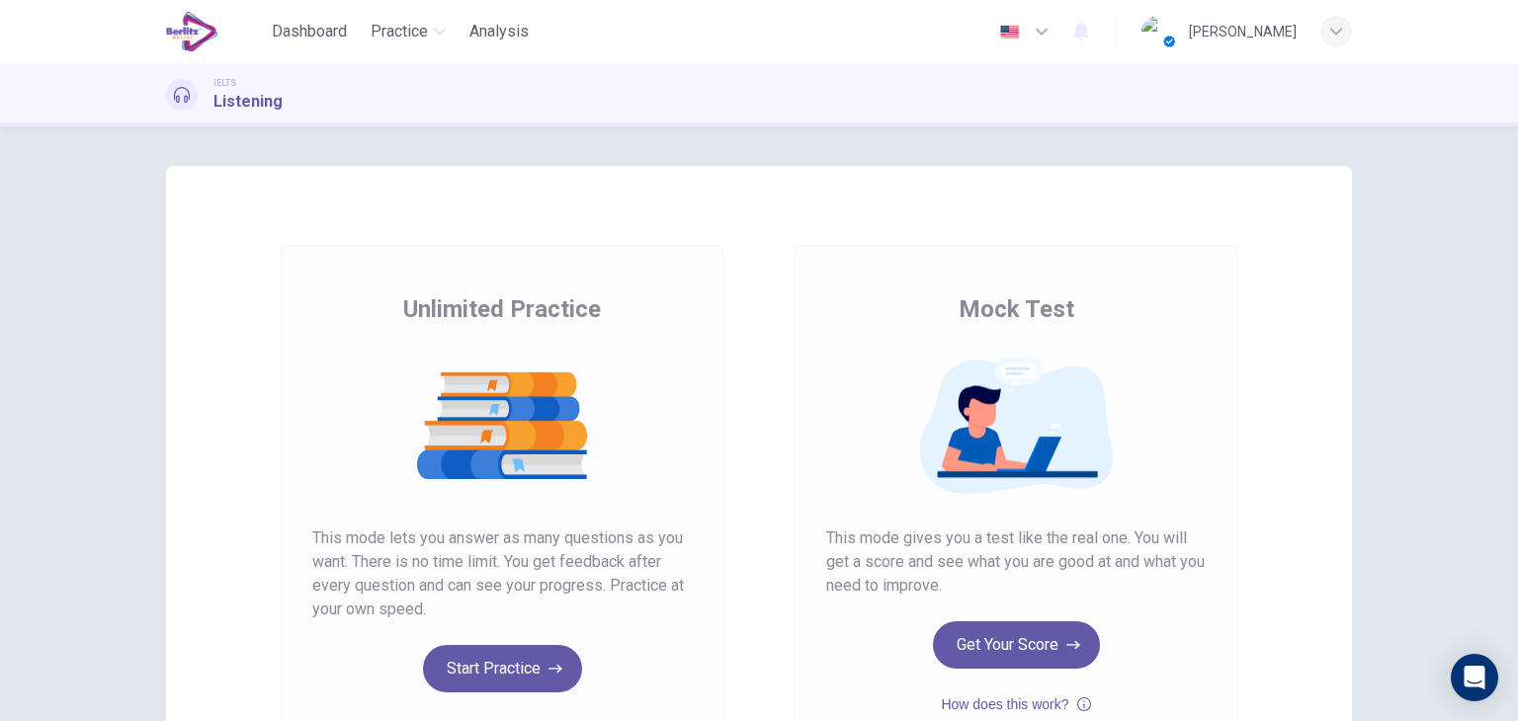  Describe the element at coordinates (399, 32) in the screenshot. I see `span: Practice` at that location.